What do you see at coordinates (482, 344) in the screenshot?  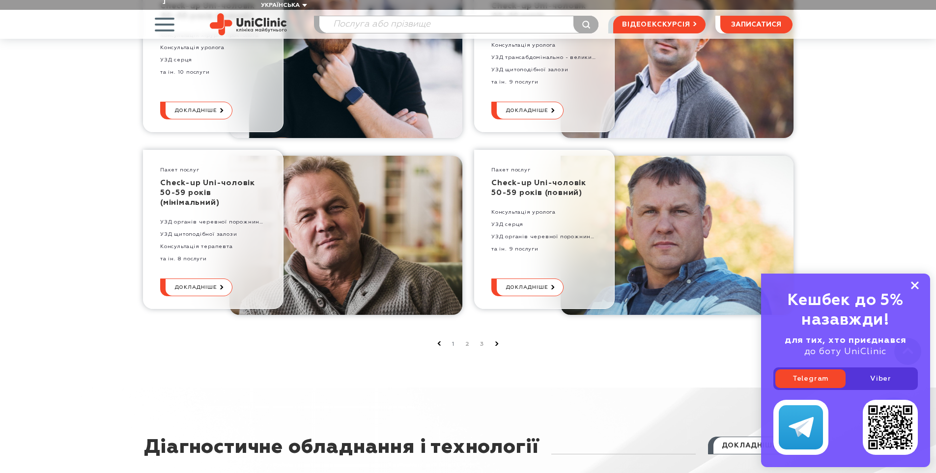 I see `a: 3` at bounding box center [482, 344].